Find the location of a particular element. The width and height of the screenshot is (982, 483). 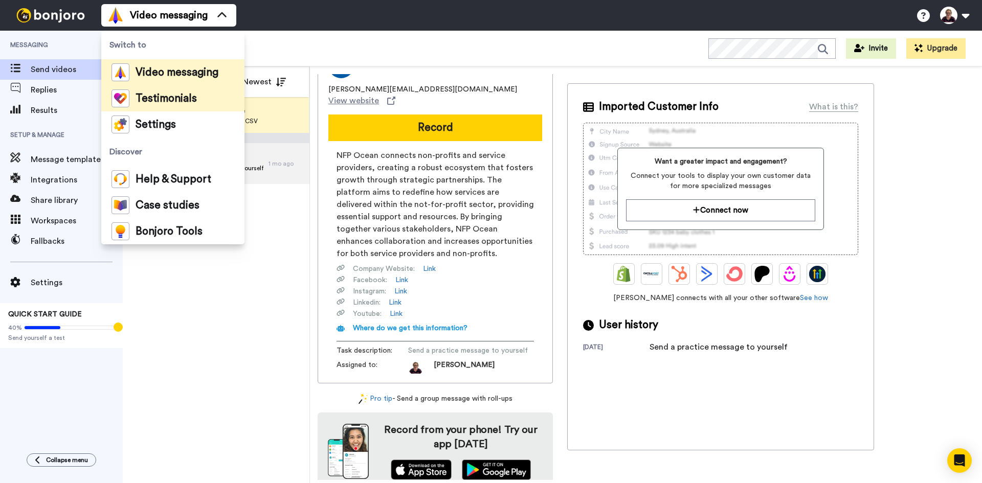

span: Youtube : is located at coordinates (367, 314).